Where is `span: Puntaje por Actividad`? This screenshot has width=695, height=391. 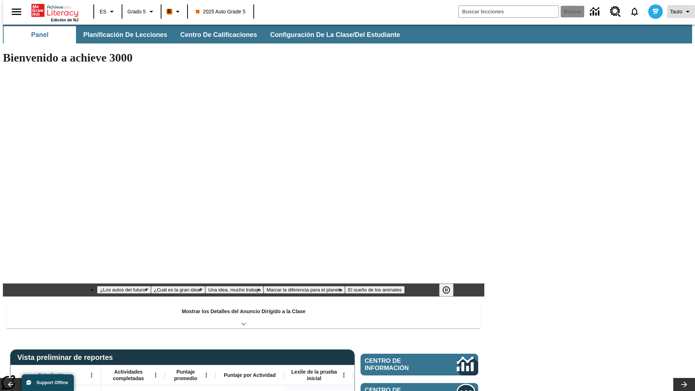 span: Puntaje por Actividad is located at coordinates (250, 375).